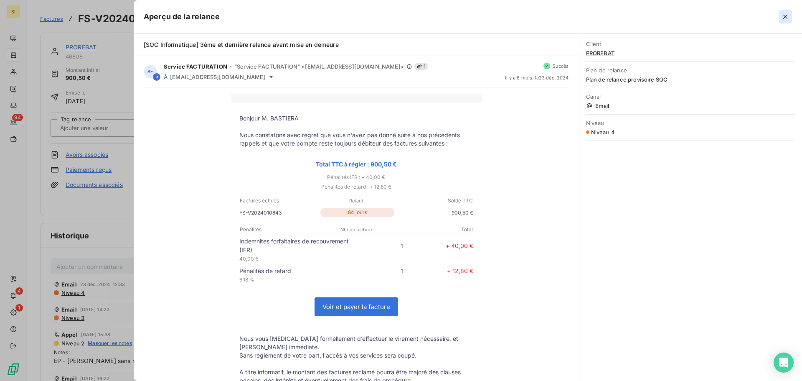 The width and height of the screenshot is (802, 381). I want to click on p: FS-V2024010843, so click(279, 212).